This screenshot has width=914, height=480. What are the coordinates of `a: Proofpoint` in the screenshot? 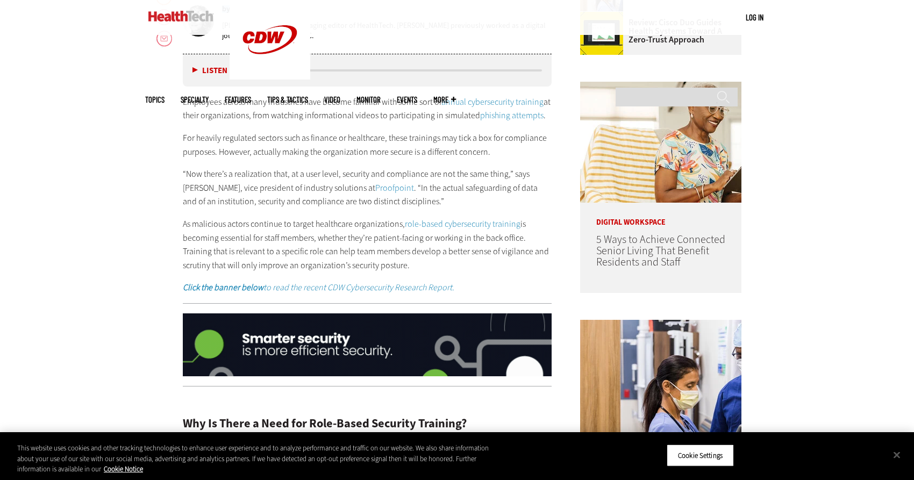 It's located at (395, 188).